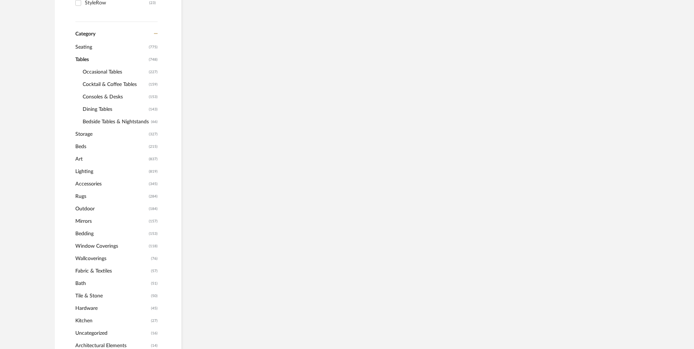  What do you see at coordinates (111, 171) in the screenshot?
I see `span: Lighting` at bounding box center [111, 171].